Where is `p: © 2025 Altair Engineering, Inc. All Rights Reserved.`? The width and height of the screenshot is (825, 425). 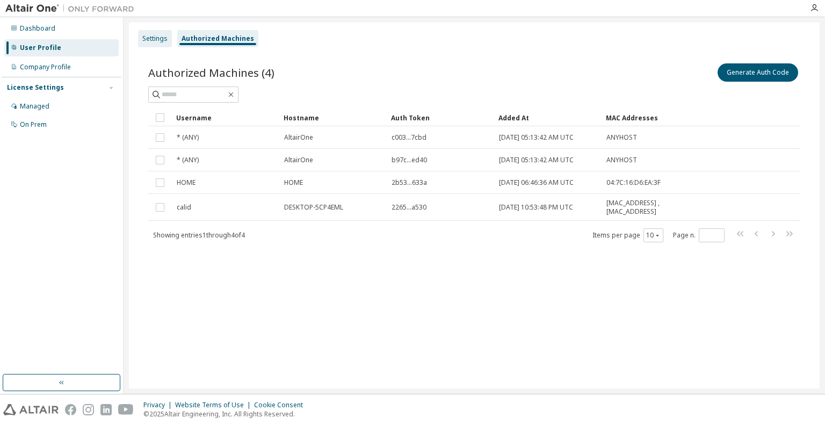
p: © 2025 Altair Engineering, Inc. All Rights Reserved. is located at coordinates (226, 414).